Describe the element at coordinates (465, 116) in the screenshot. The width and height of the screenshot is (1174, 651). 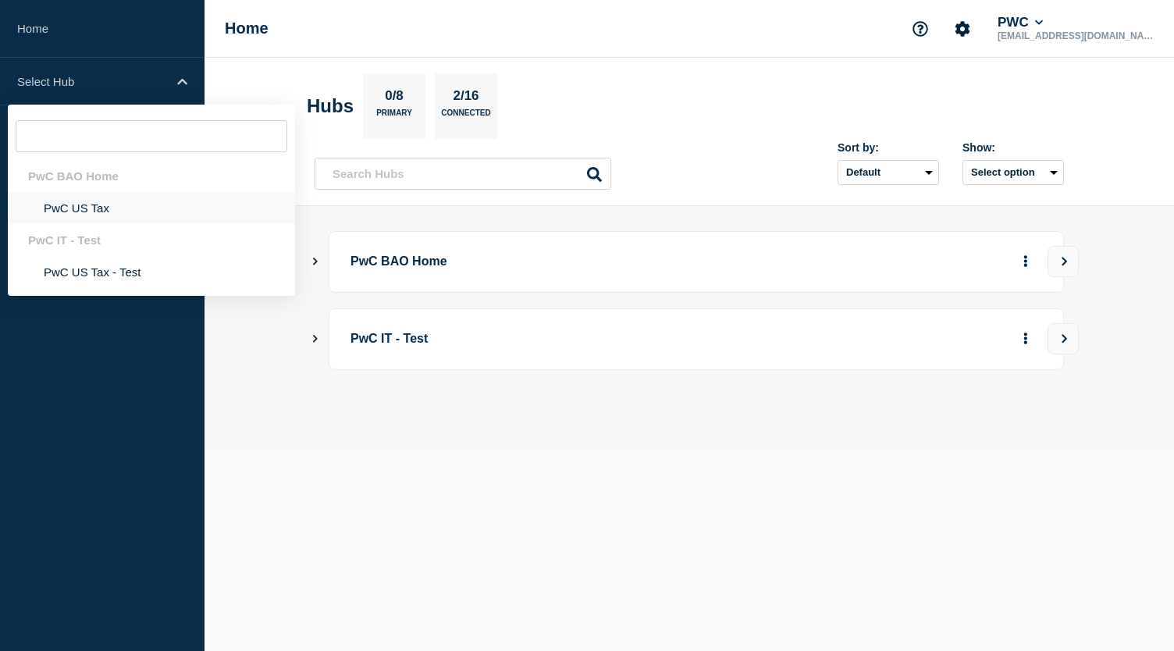
I see `p: Connected` at that location.